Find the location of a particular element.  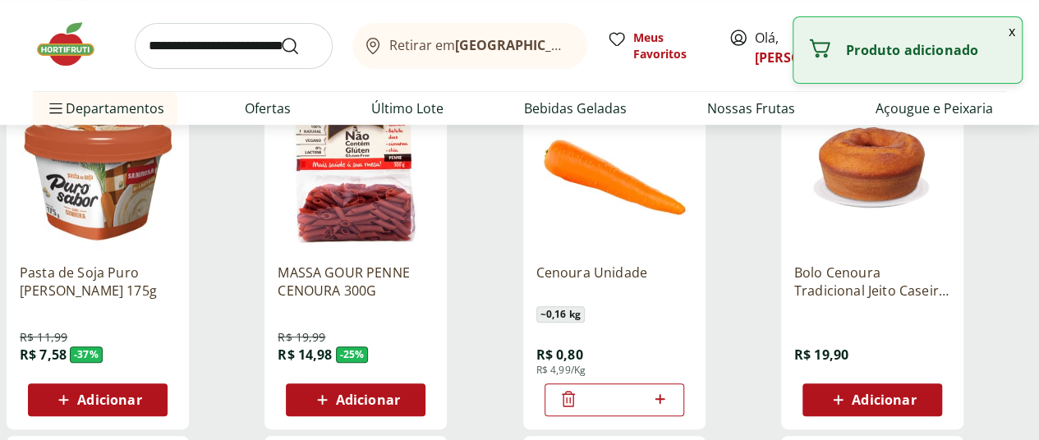

a: MASSA GOUR PENNE CENOURA 300G is located at coordinates (356, 282).